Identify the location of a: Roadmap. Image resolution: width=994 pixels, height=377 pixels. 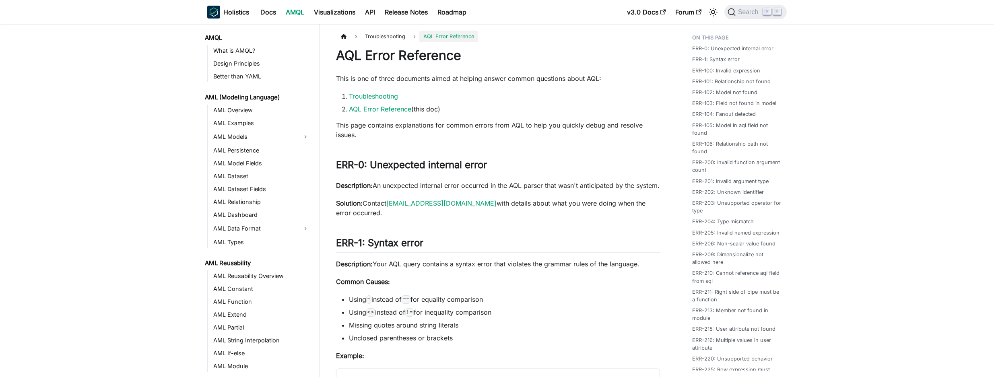
(452, 12).